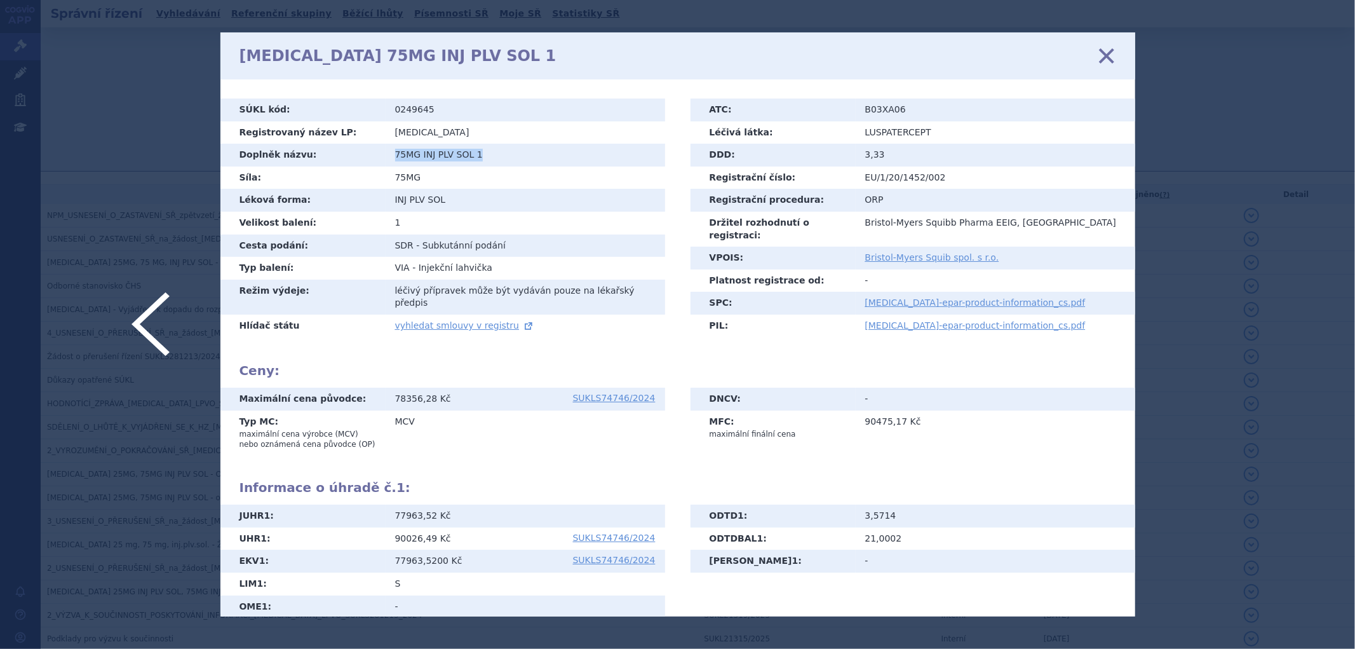  I want to click on a: vyhledat smlouvy v registru, so click(465, 325).